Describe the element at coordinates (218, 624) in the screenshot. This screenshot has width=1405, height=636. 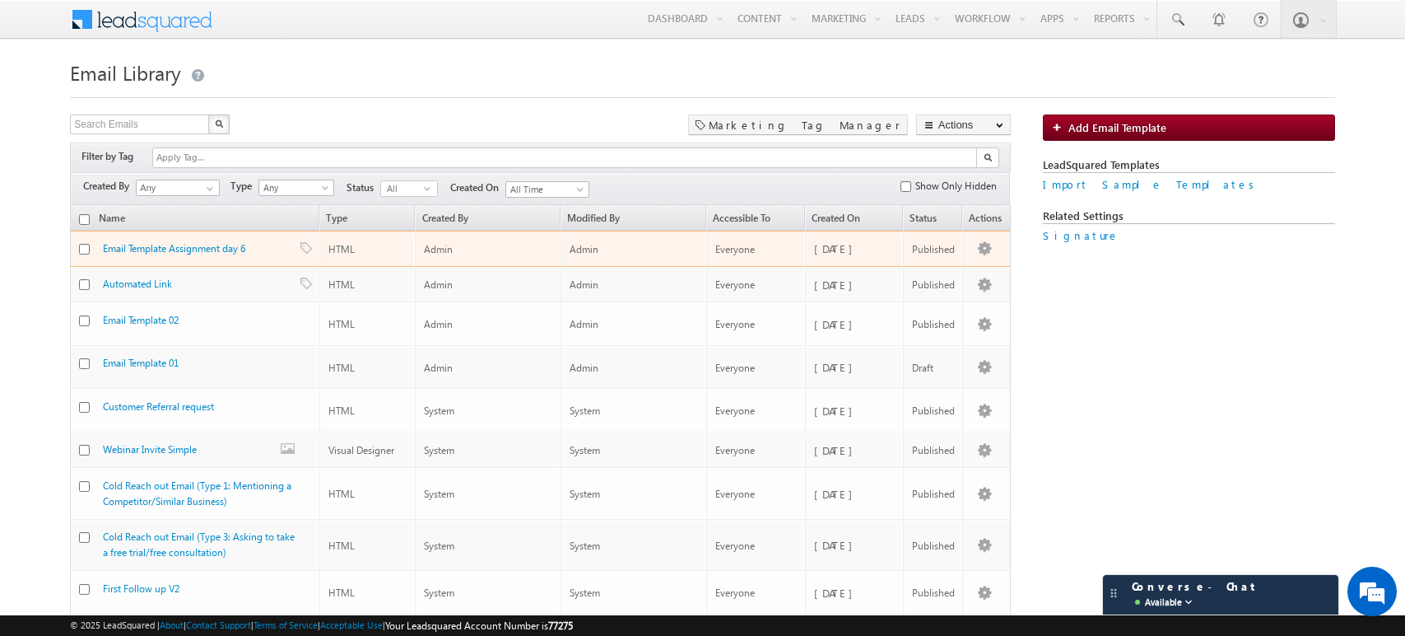
I see `a: Contact Support` at that location.